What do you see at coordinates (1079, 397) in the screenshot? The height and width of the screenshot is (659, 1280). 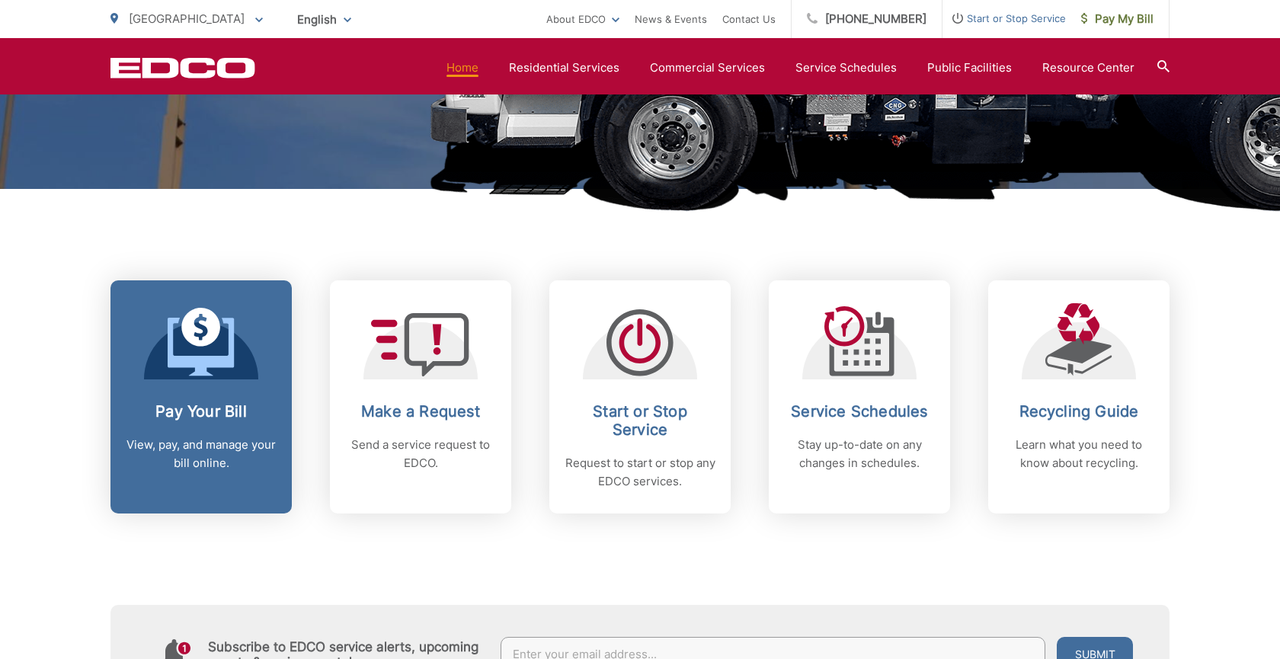 I see `a: Recycling Guide Learn what you need to know about recycling.` at bounding box center [1079, 397].